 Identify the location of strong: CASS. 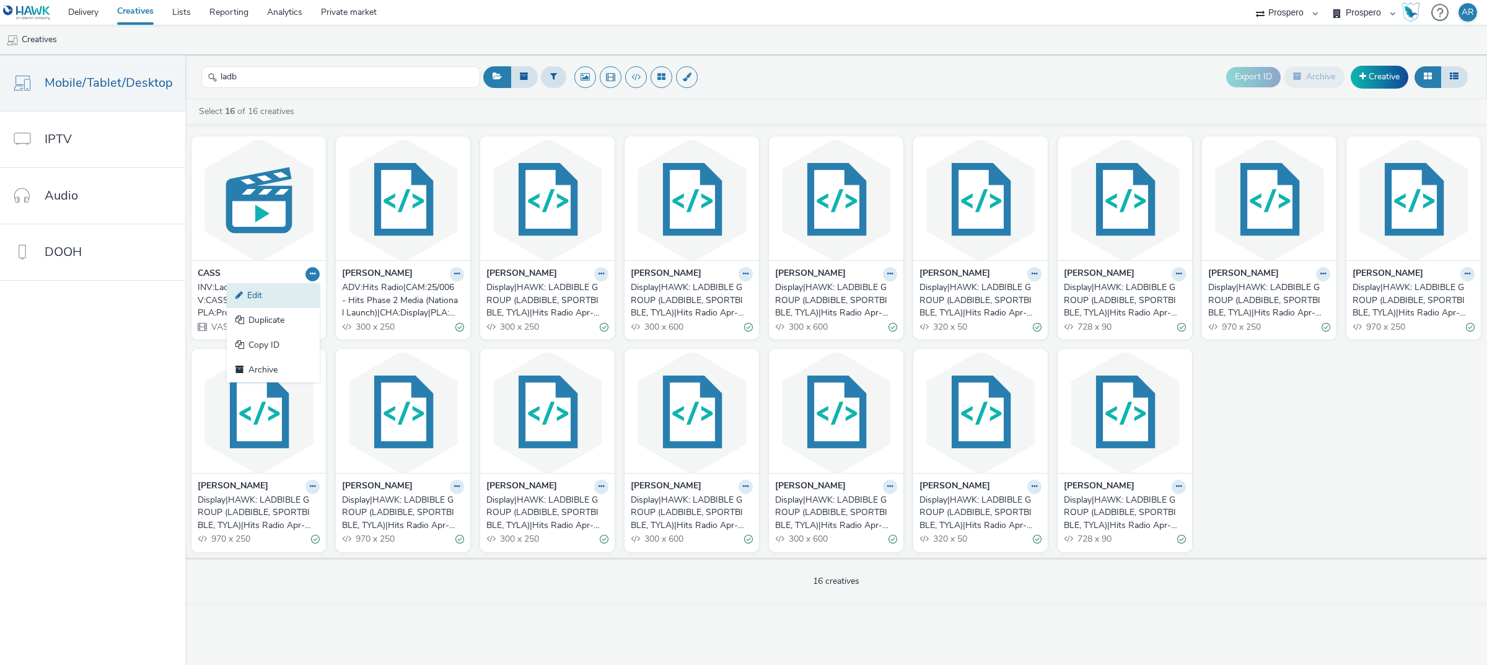
(209, 274).